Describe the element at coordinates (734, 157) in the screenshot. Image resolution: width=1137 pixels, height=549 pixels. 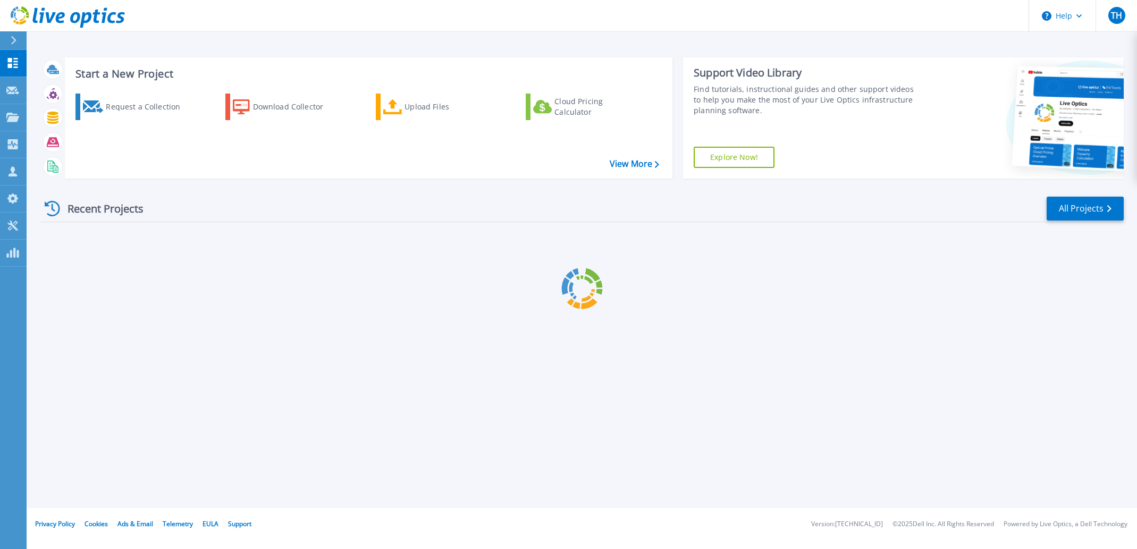
I see `a: Explore Now!` at that location.